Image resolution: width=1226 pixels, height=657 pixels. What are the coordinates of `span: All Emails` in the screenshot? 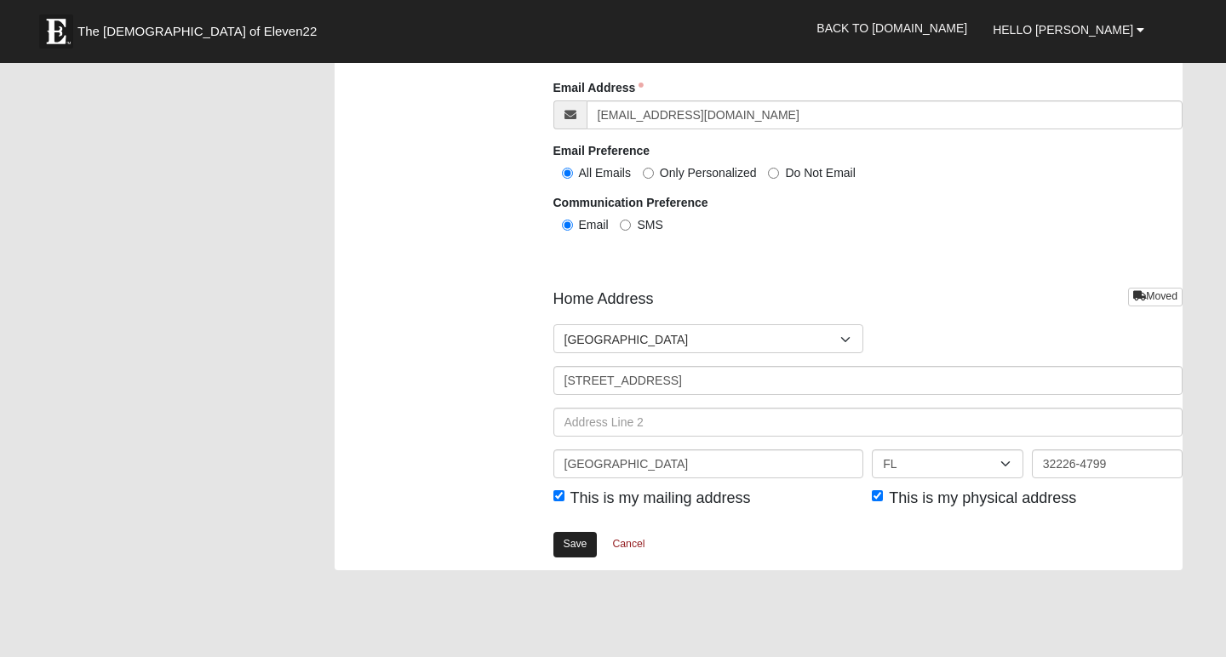 It's located at (605, 173).